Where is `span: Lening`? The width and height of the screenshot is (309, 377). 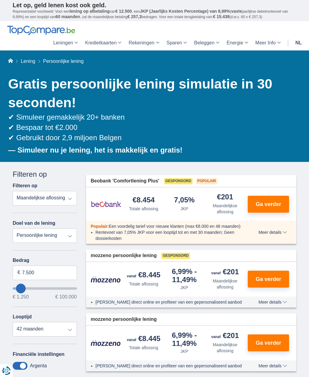 span: Lening is located at coordinates (28, 61).